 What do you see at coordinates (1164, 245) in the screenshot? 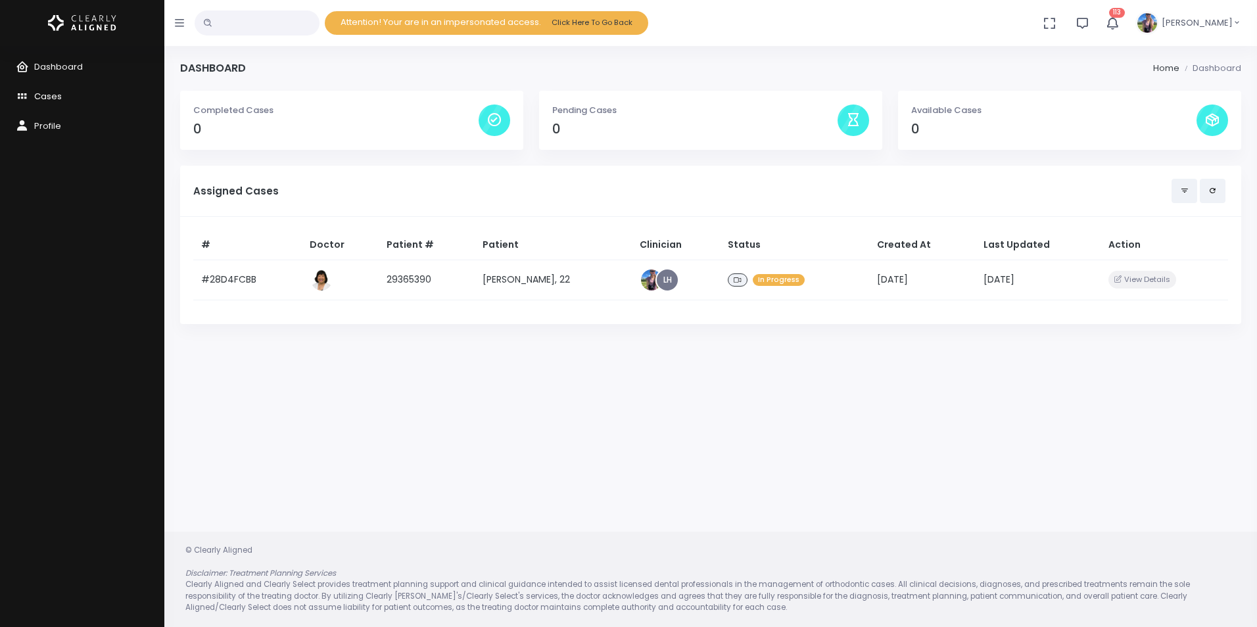
I see `th: Action` at bounding box center [1164, 245].